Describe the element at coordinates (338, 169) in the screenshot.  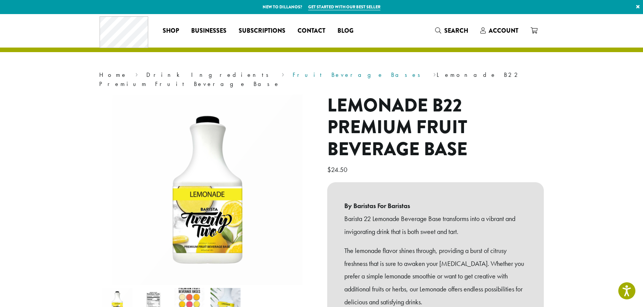
I see `bdi: 24.50` at that location.